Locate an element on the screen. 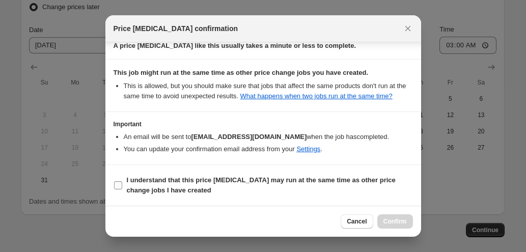 This screenshot has width=526, height=252. li: An email will be sent to when the job has completed . is located at coordinates (269, 137).